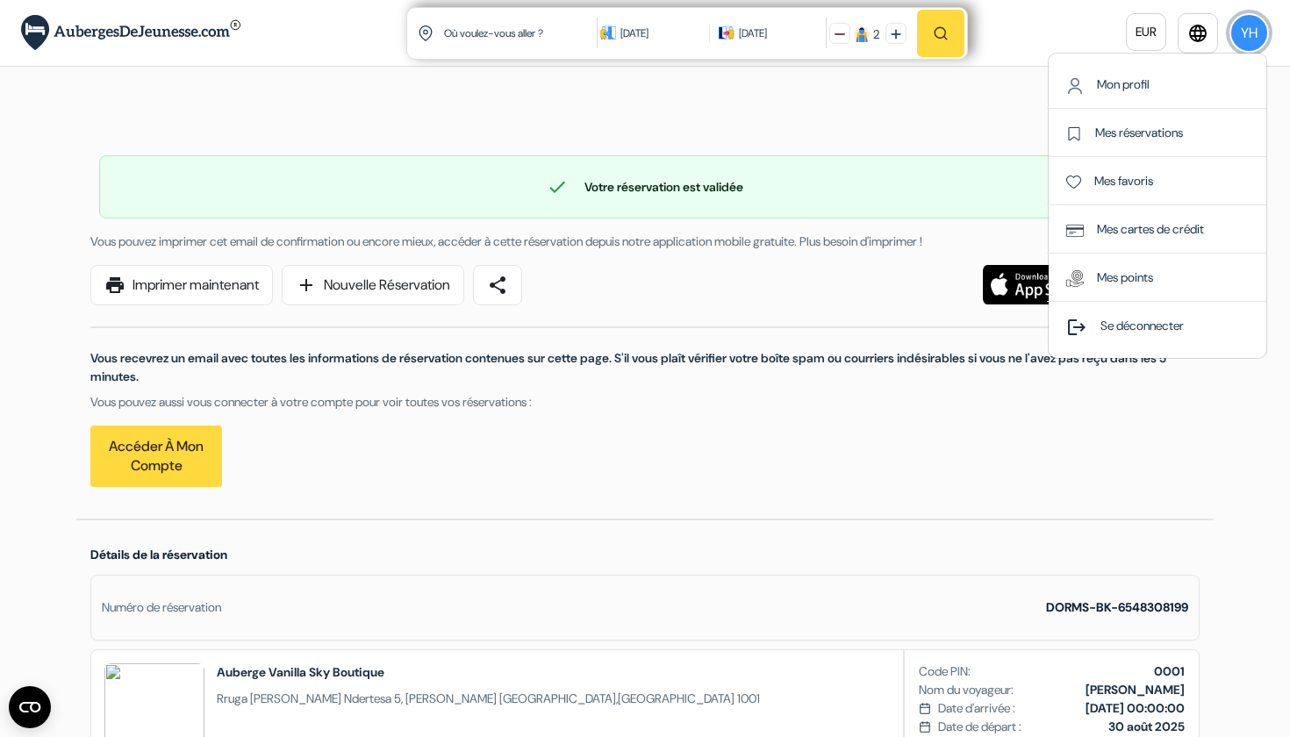  What do you see at coordinates (1169, 671) in the screenshot?
I see `b: 0001` at bounding box center [1169, 671].